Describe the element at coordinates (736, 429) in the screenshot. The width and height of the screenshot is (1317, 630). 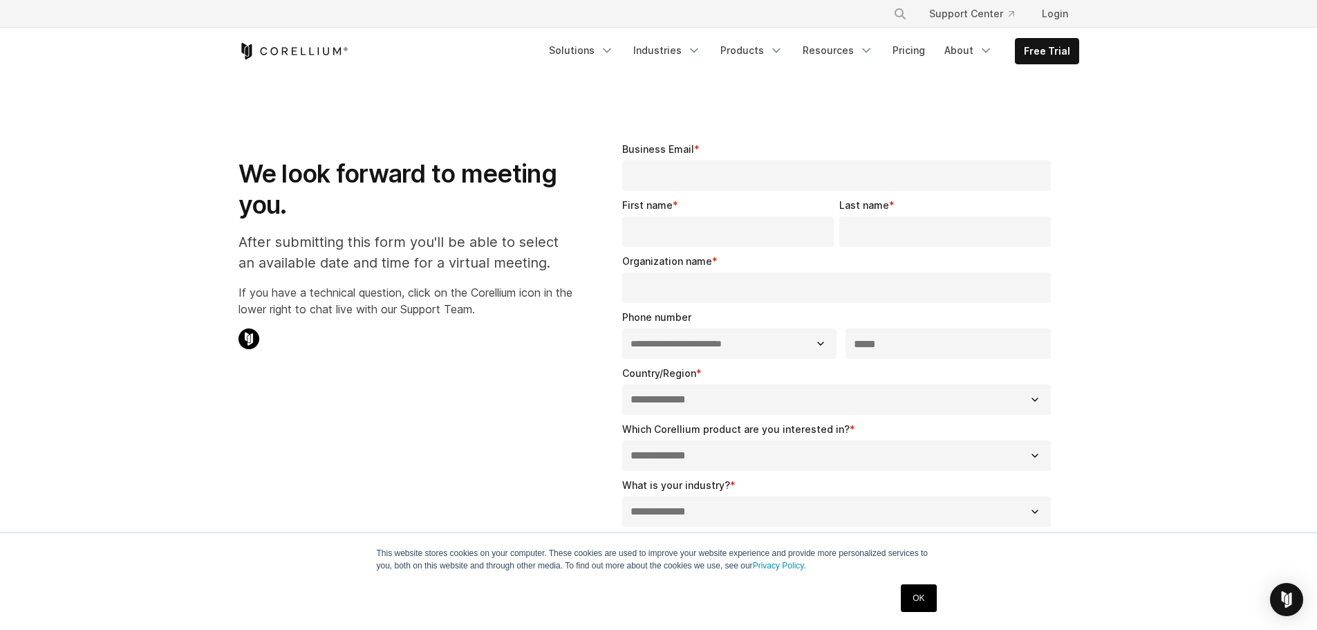
I see `span: Which Corellium product are you interested in?` at that location.